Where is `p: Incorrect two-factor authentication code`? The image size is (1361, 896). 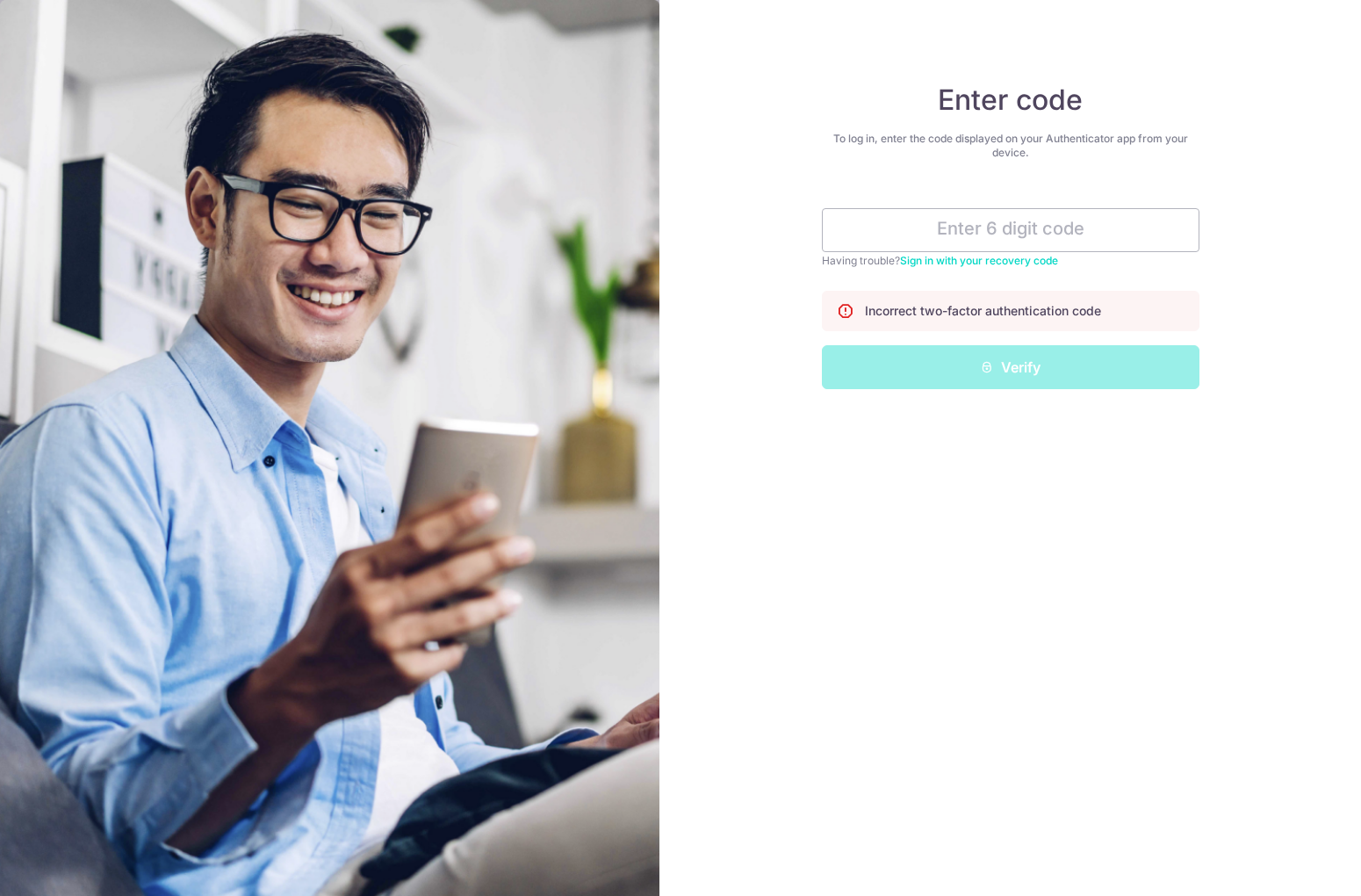 p: Incorrect two-factor authentication code is located at coordinates (983, 311).